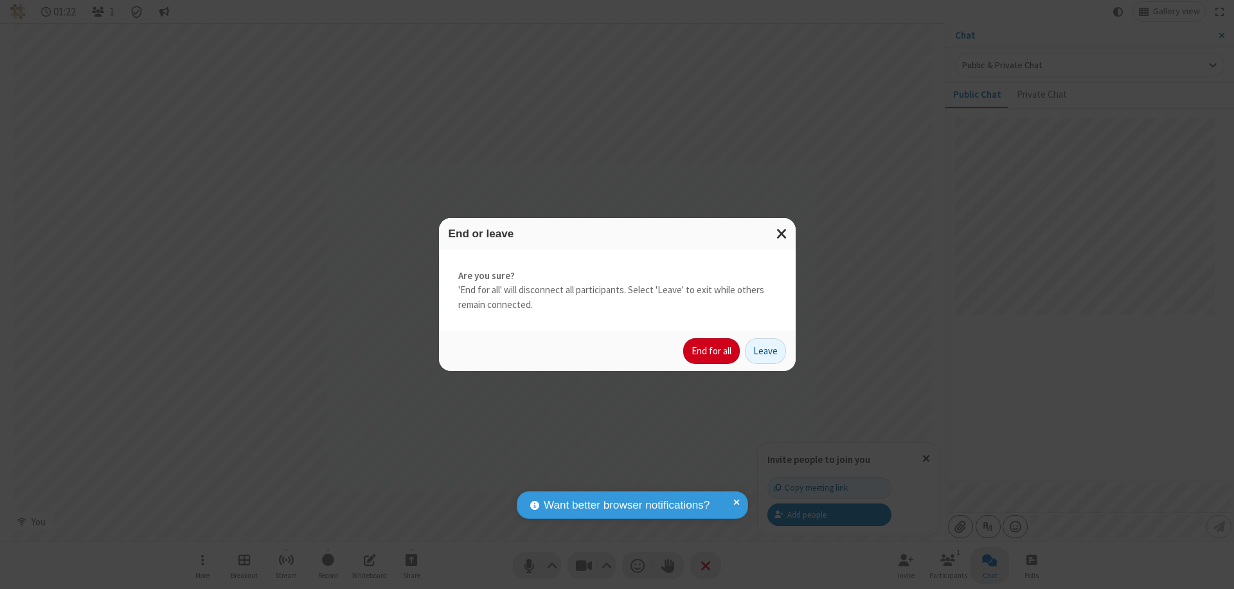  What do you see at coordinates (765, 351) in the screenshot?
I see `button: Leave` at bounding box center [765, 351].